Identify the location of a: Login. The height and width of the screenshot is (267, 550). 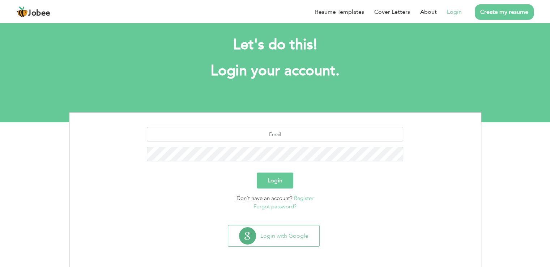
(454, 12).